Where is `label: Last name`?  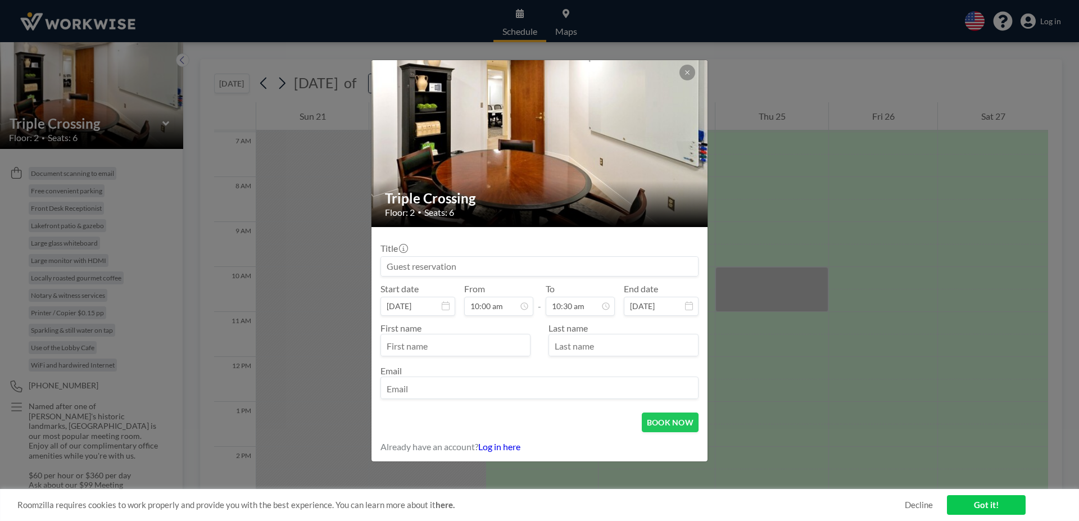 label: Last name is located at coordinates (568, 328).